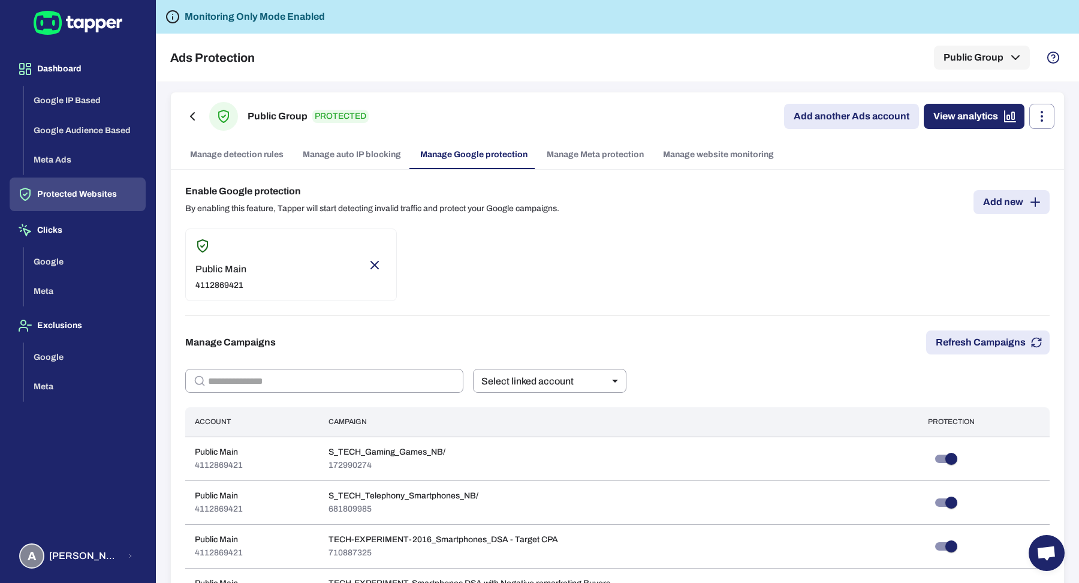 The height and width of the screenshot is (583, 1079). What do you see at coordinates (32, 556) in the screenshot?
I see `div: A` at bounding box center [32, 556].